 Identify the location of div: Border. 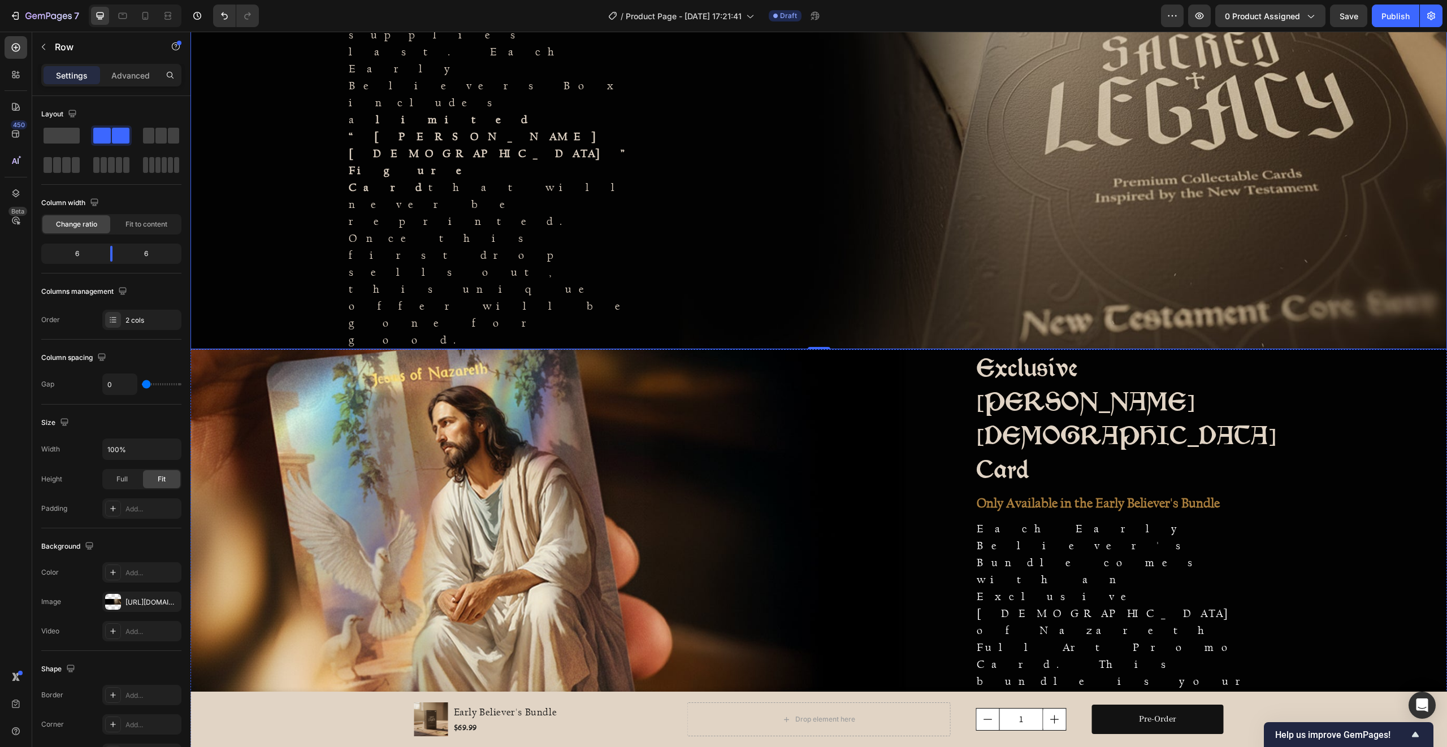
(52, 695).